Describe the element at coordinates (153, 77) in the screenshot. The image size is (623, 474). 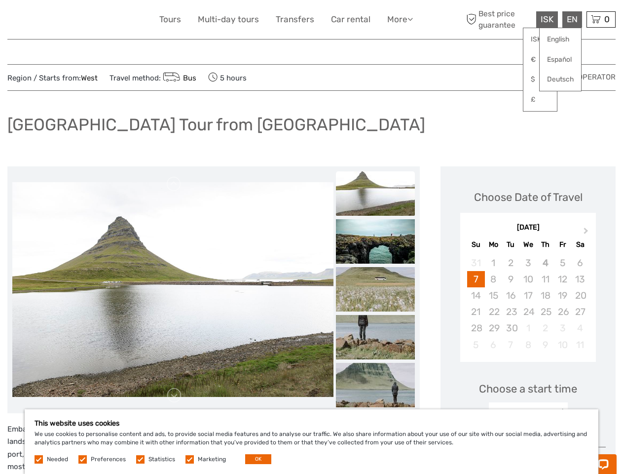
I see `span: Travel method:` at that location.